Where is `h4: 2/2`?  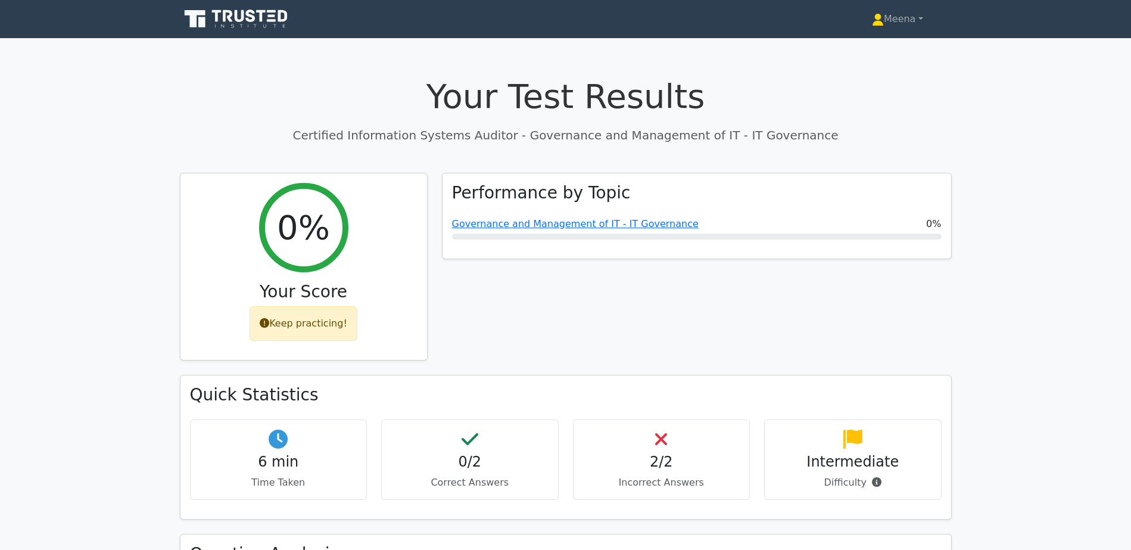 h4: 2/2 is located at coordinates (661, 461).